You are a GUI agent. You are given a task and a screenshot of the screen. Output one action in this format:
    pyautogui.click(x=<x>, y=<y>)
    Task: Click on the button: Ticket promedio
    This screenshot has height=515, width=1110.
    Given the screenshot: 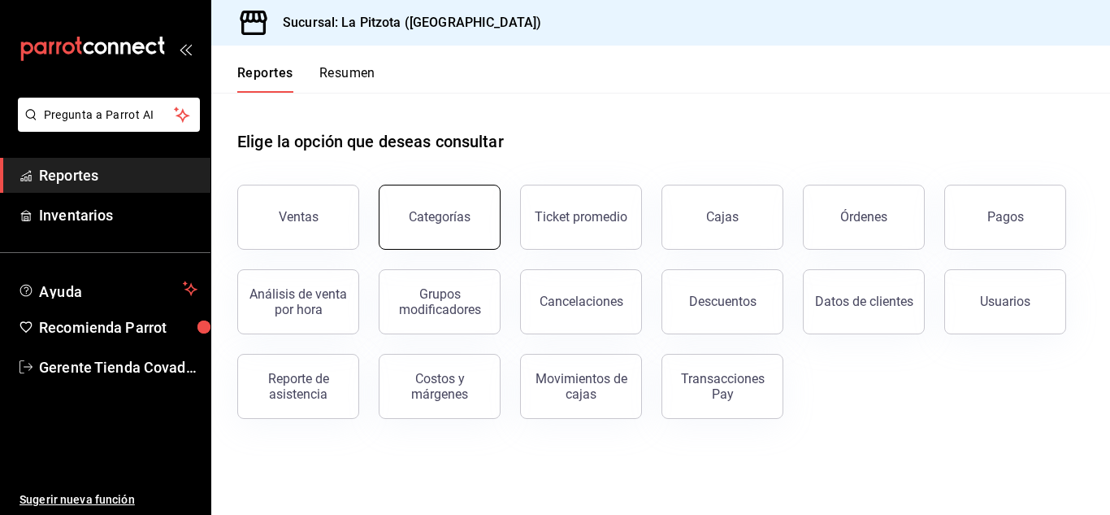 What is the action you would take?
    pyautogui.click(x=581, y=217)
    